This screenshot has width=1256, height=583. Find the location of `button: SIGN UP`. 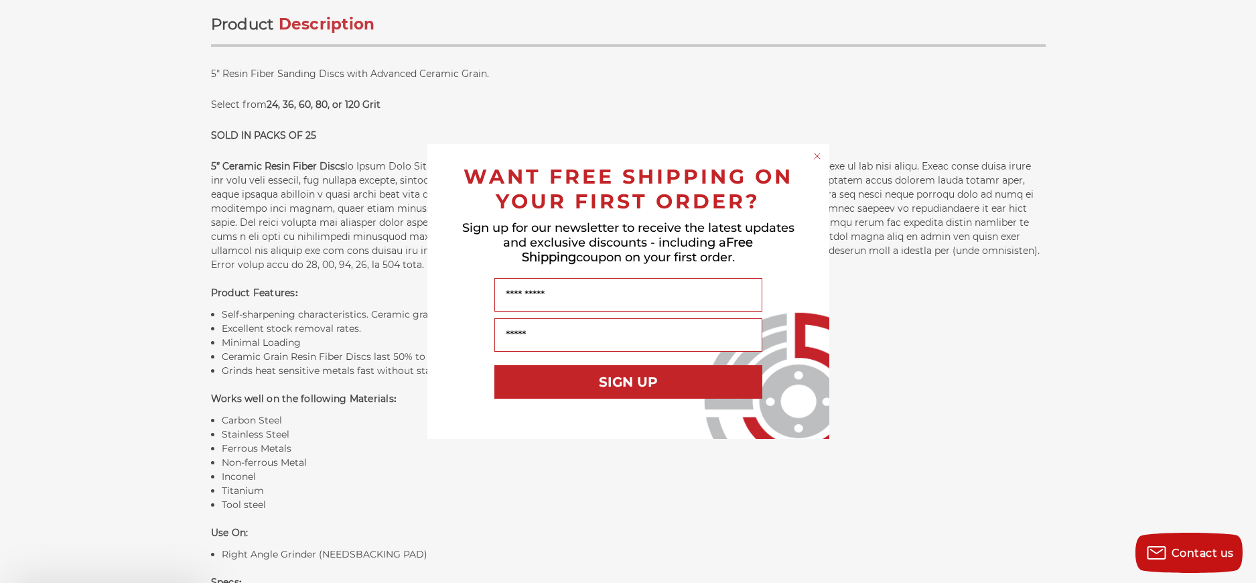

button: SIGN UP is located at coordinates (628, 382).